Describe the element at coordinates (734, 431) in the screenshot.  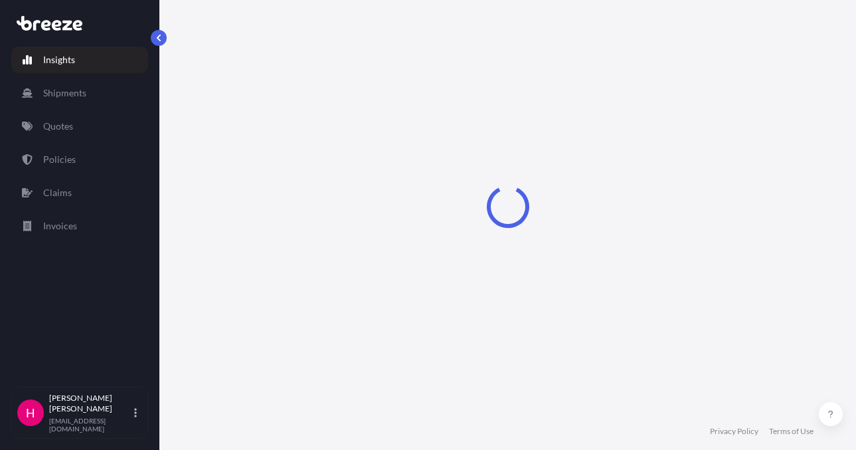
I see `a: Privacy Policy` at that location.